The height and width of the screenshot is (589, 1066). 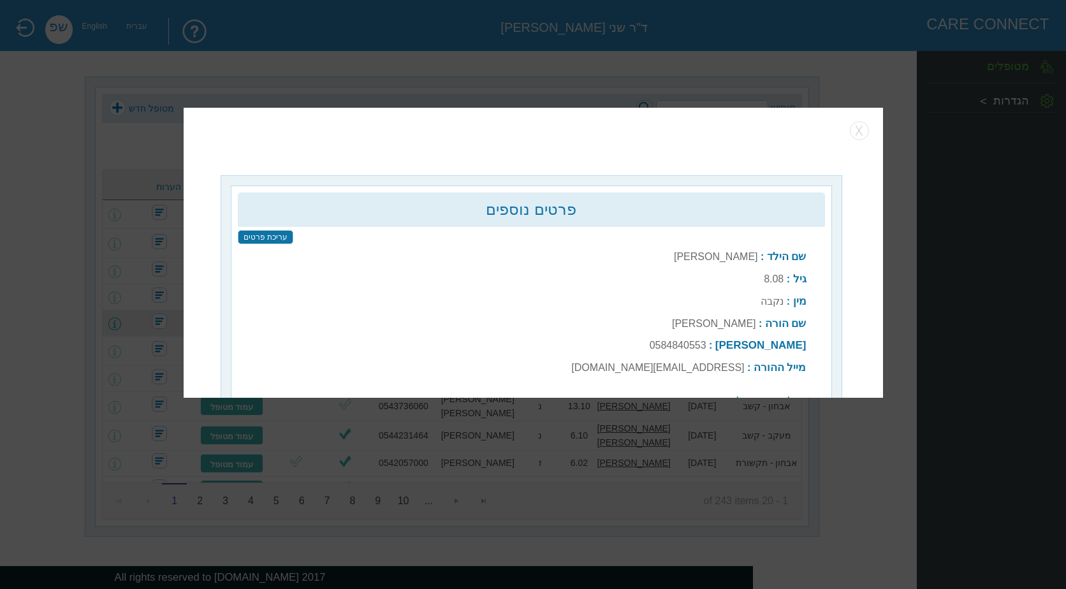 What do you see at coordinates (772, 301) in the screenshot?
I see `label: נקבה` at bounding box center [772, 301].